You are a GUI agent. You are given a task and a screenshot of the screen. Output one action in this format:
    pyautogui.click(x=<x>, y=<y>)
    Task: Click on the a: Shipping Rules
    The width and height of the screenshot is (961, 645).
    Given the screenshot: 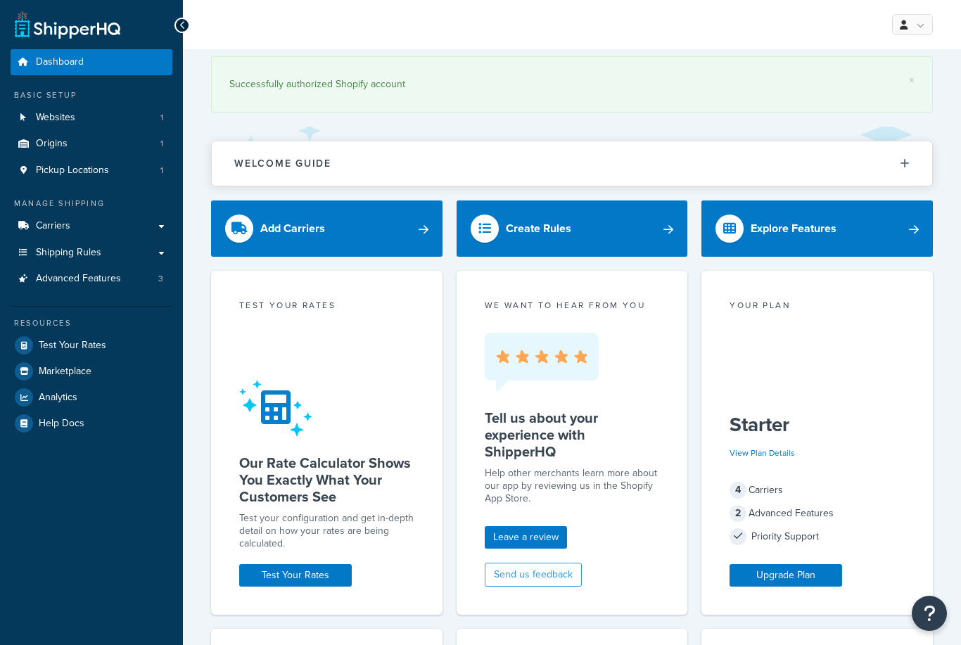 What is the action you would take?
    pyautogui.click(x=91, y=253)
    